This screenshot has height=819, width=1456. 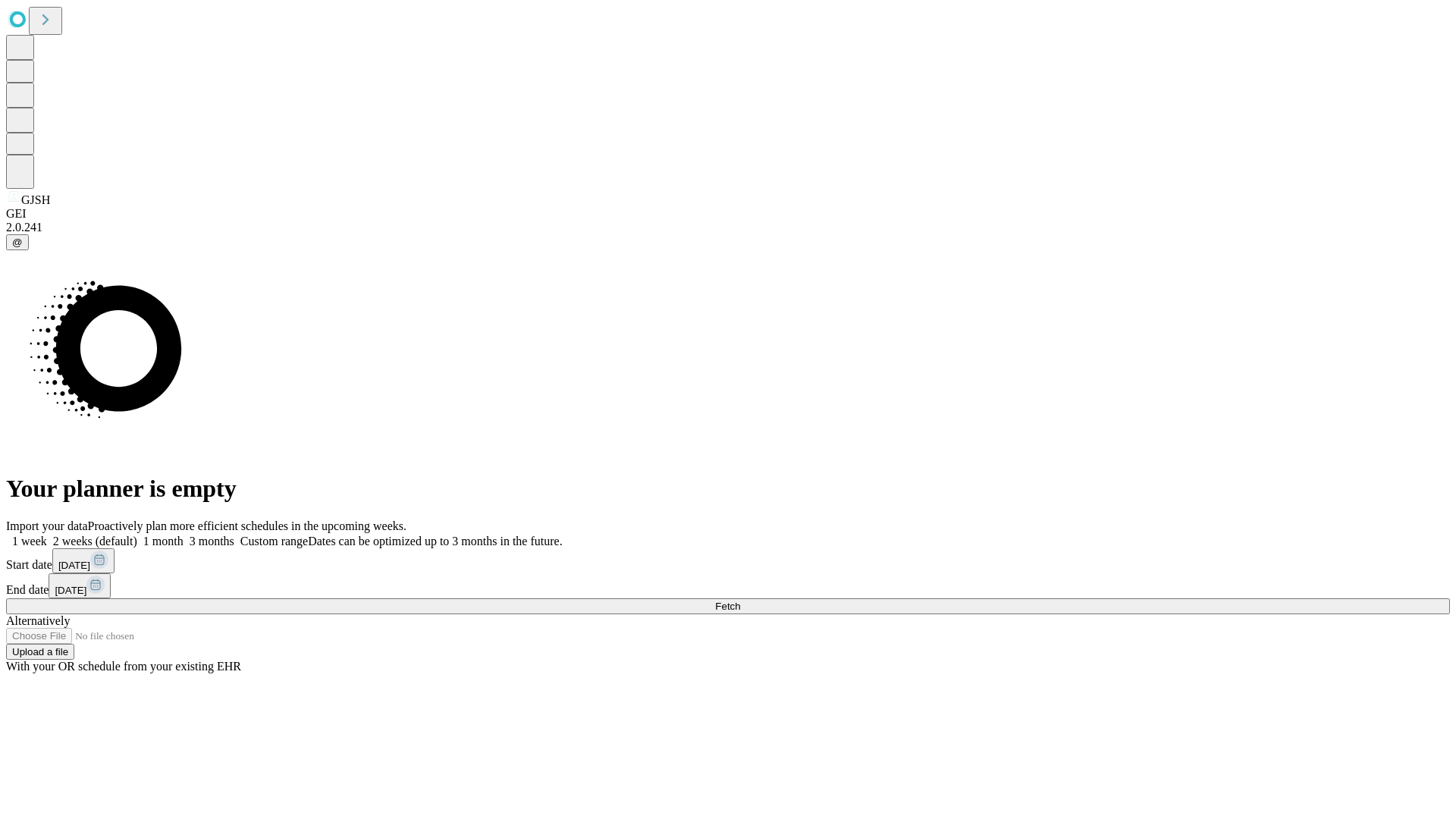 What do you see at coordinates (163, 541) in the screenshot?
I see `span: 1 month` at bounding box center [163, 541].